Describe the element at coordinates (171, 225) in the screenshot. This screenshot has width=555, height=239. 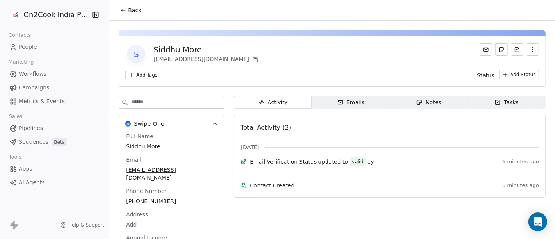
I see `span: Add` at that location.